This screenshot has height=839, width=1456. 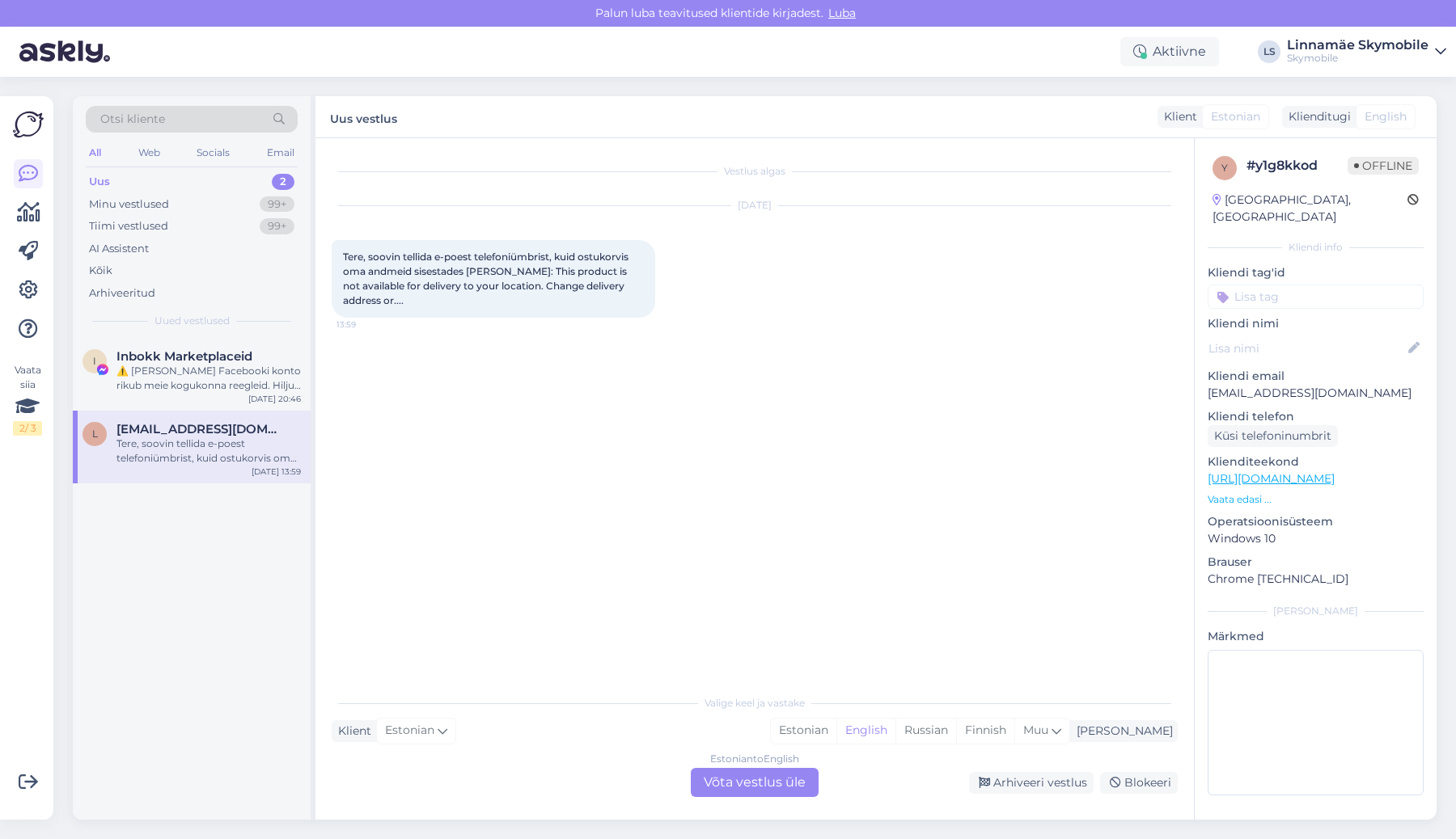 I want to click on div: Tiimi vestlused, so click(x=129, y=227).